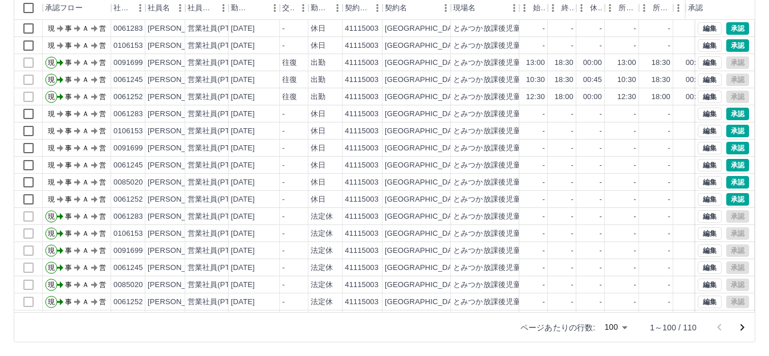 The height and width of the screenshot is (356, 769). Describe the element at coordinates (592, 63) in the screenshot. I see `div: 00:00` at that location.